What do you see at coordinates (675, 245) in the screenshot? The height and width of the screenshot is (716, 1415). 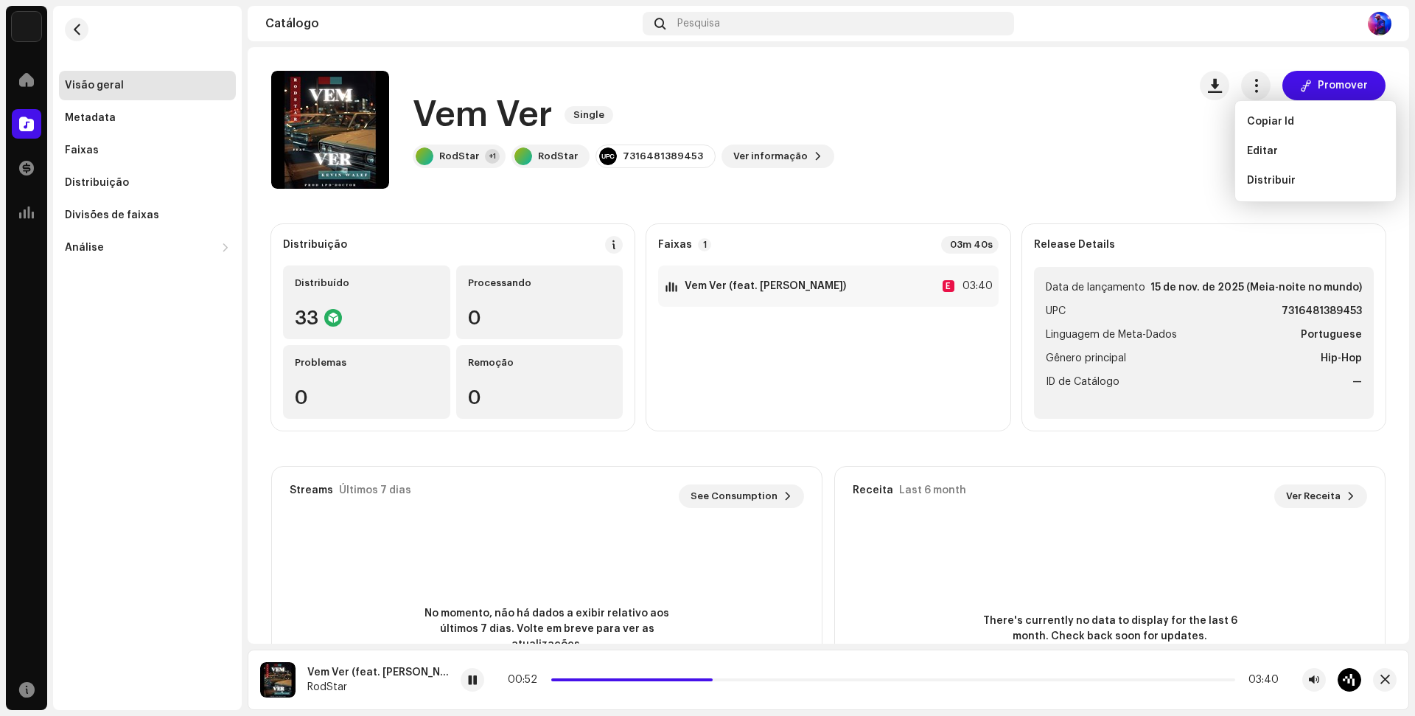 I see `strong: Faixas` at bounding box center [675, 245].